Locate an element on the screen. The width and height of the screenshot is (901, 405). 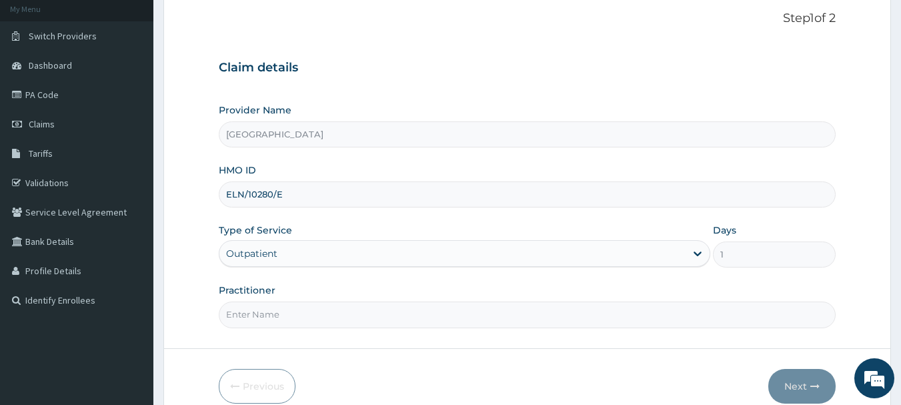
div: Outpatient is located at coordinates (252, 254).